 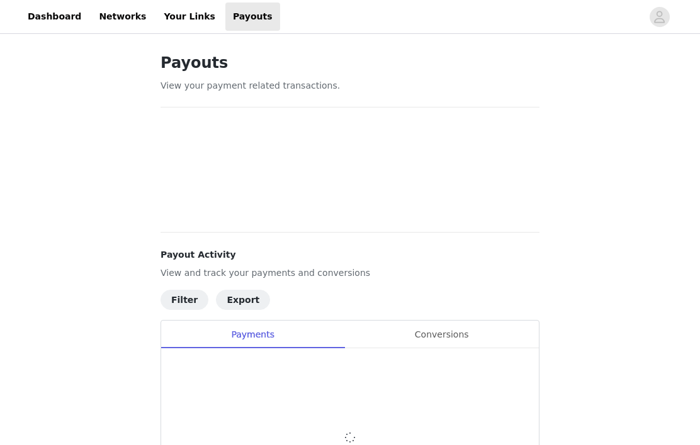 What do you see at coordinates (189, 16) in the screenshot?
I see `a: Your Links` at bounding box center [189, 16].